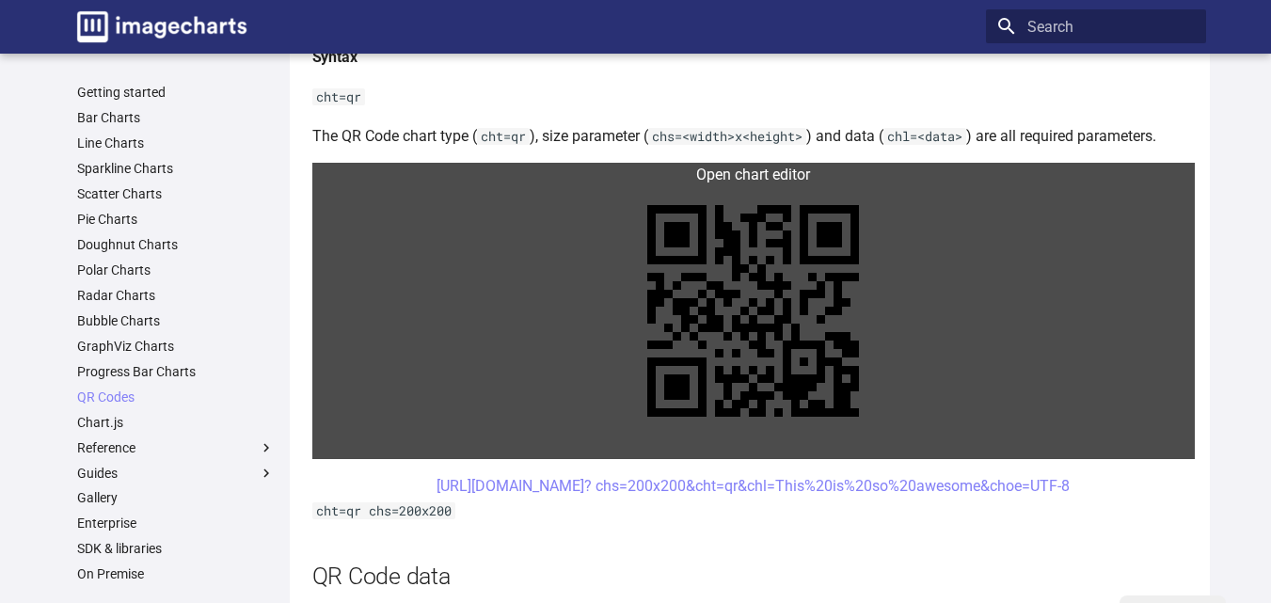 The image size is (1271, 603). What do you see at coordinates (162, 26) in the screenshot?
I see `img: logo` at bounding box center [162, 26].